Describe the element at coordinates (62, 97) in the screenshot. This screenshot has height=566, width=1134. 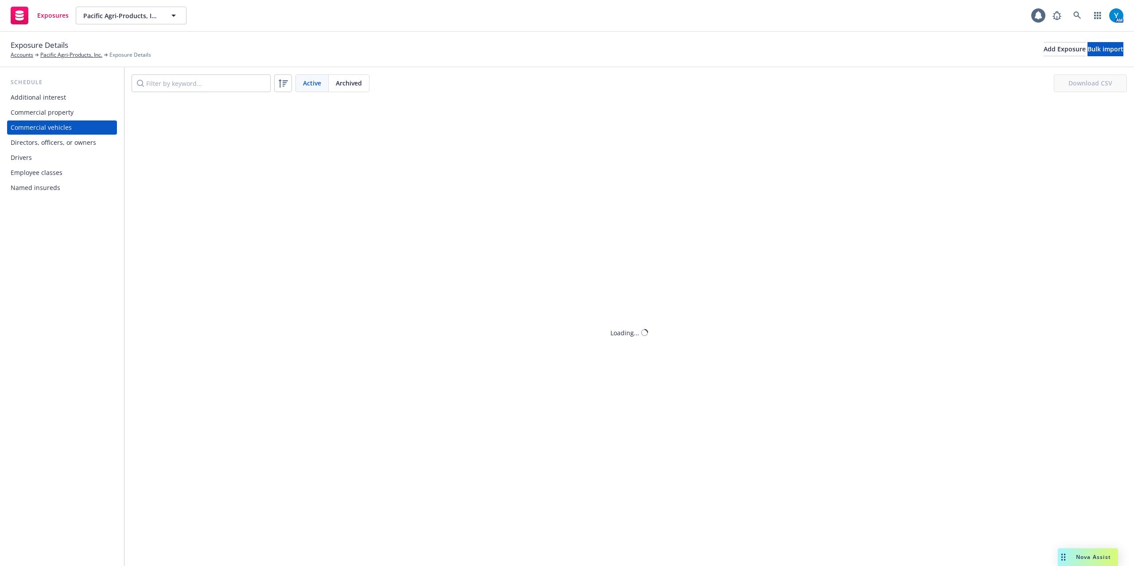
I see `a: Additional interest` at that location.